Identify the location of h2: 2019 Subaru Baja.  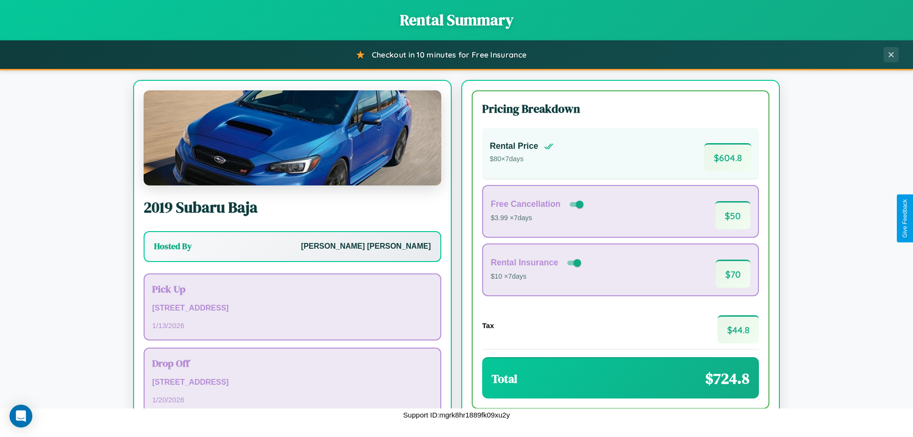
(292, 207).